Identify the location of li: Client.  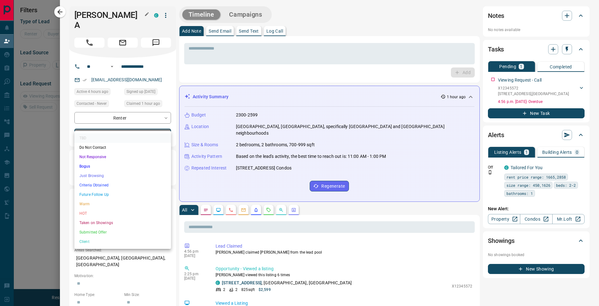
(123, 242).